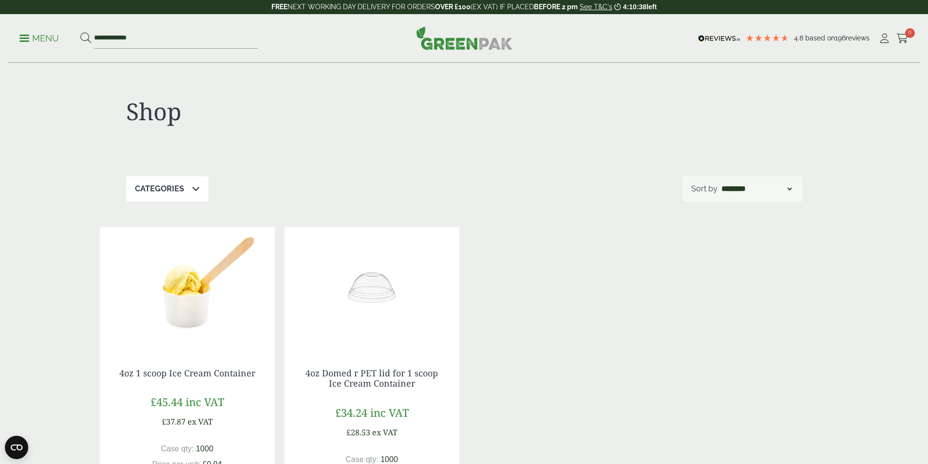 The height and width of the screenshot is (464, 928). Describe the element at coordinates (167, 402) in the screenshot. I see `span: £45.44` at that location.